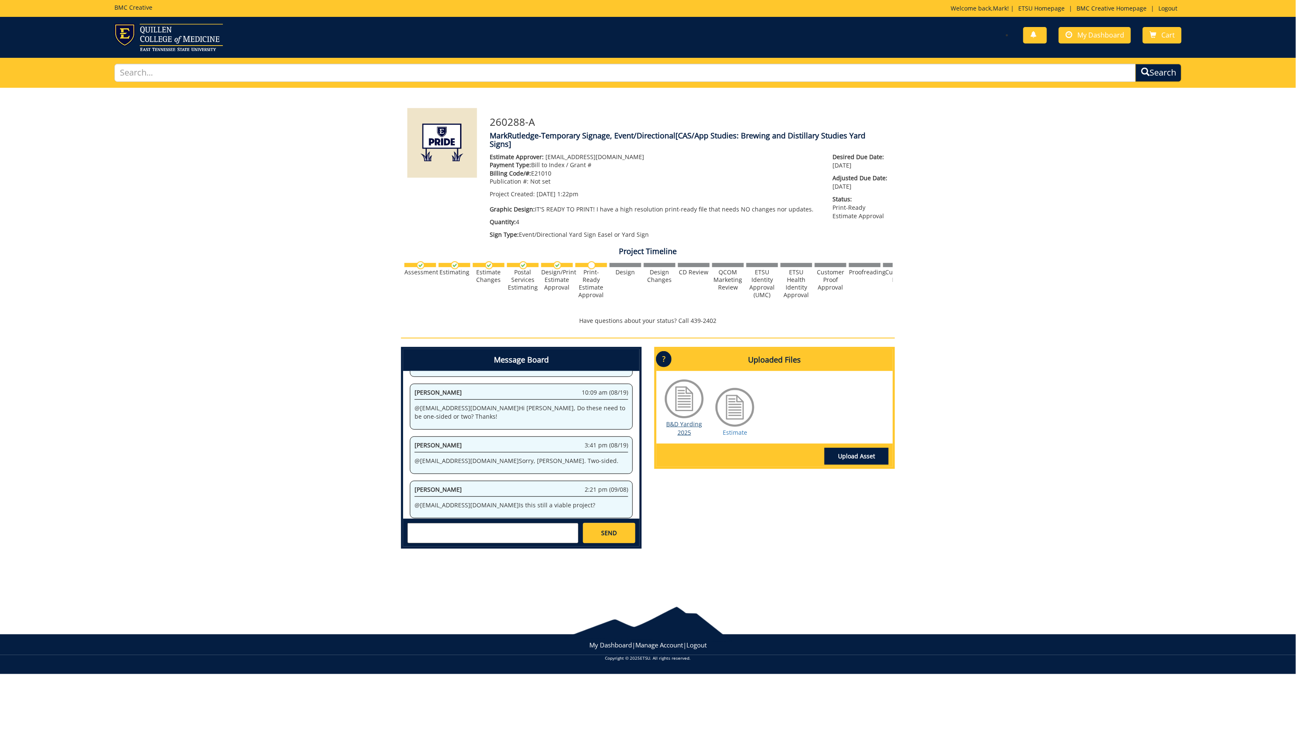 This screenshot has height=742, width=1296. I want to click on a: ETSU Homepage, so click(1042, 8).